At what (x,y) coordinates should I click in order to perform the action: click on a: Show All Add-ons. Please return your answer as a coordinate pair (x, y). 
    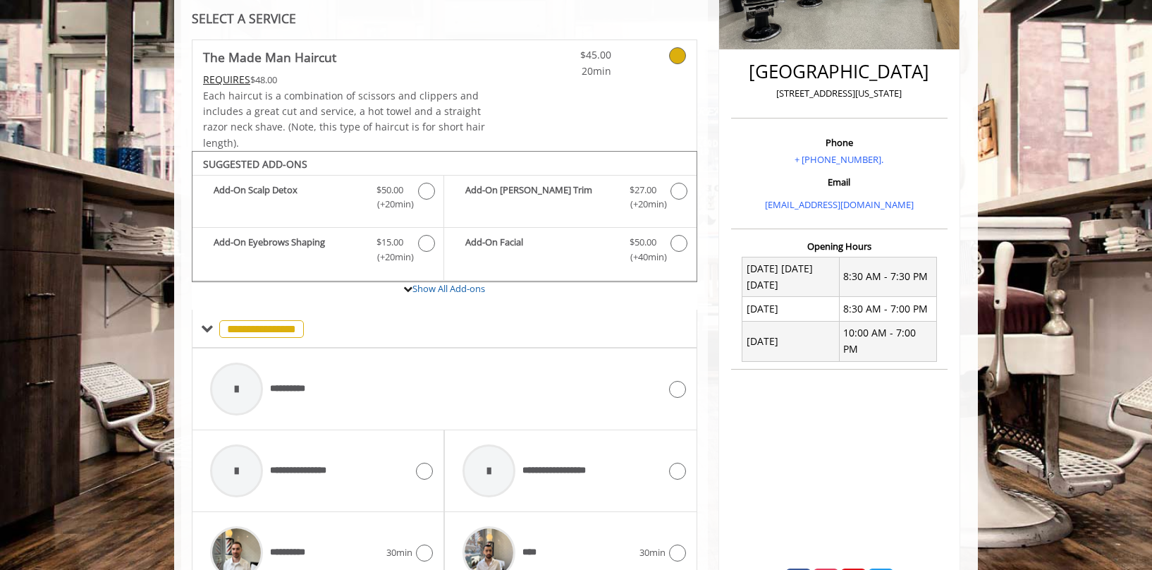
    Looking at the image, I should click on (449, 288).